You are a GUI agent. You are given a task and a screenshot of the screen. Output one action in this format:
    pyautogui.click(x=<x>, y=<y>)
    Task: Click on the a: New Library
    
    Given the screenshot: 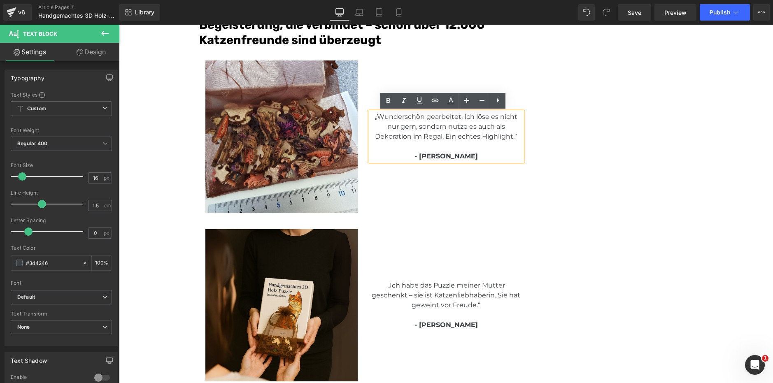 What is the action you would take?
    pyautogui.click(x=140, y=12)
    